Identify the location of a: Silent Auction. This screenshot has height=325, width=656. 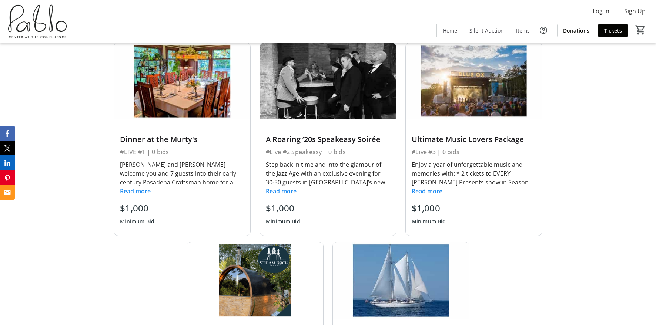
(487, 30).